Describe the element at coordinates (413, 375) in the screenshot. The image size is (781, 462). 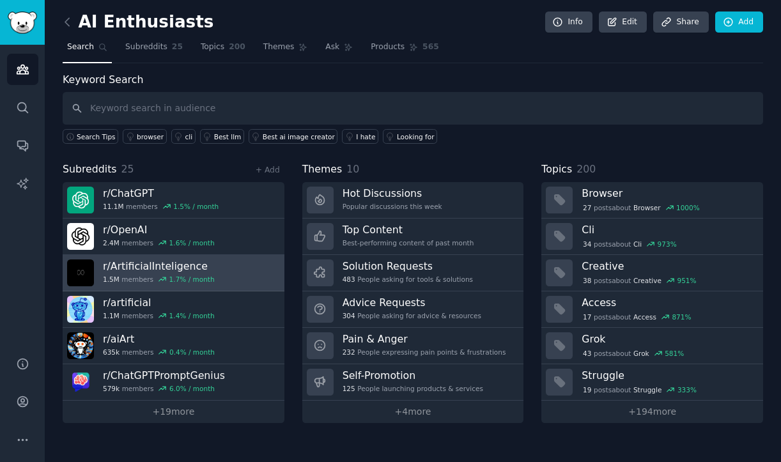
I see `h3: Self-Promotion` at that location.